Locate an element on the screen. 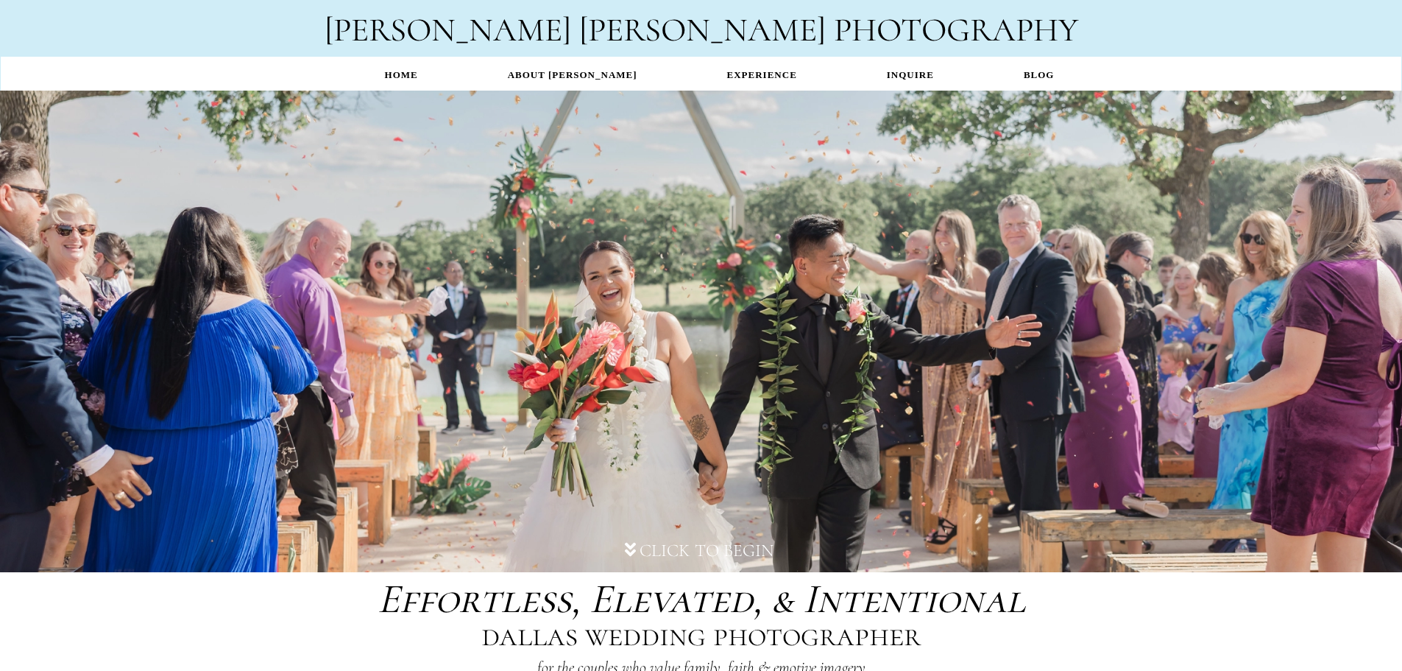 Image resolution: width=1402 pixels, height=671 pixels. span: PHOTOGRAPHY is located at coordinates (956, 29).